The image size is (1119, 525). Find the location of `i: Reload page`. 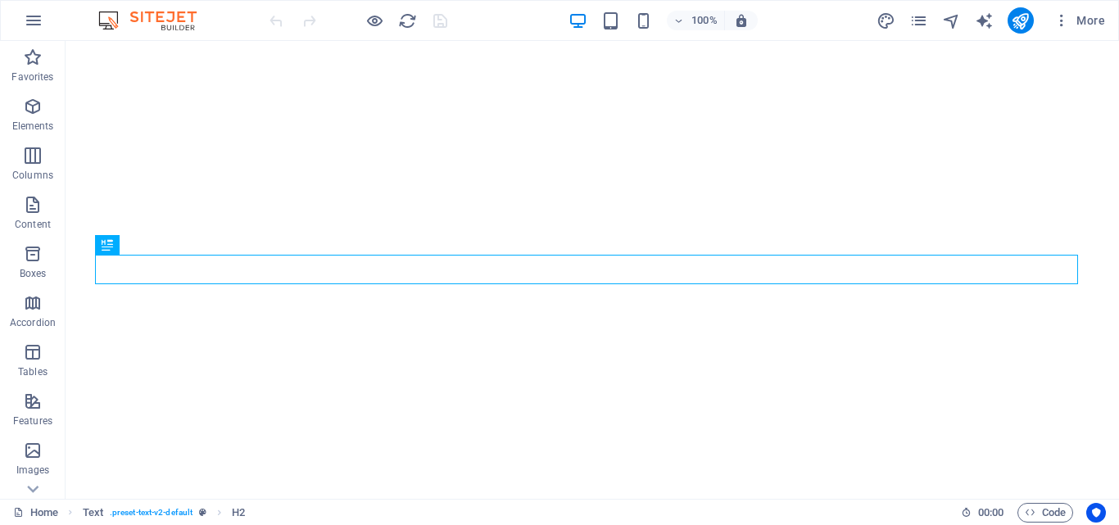

i: Reload page is located at coordinates (407, 20).